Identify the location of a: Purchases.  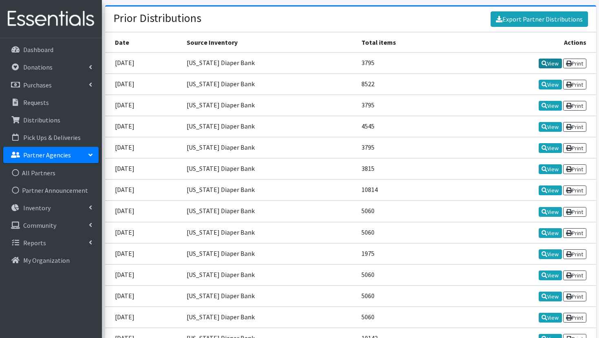
(51, 85).